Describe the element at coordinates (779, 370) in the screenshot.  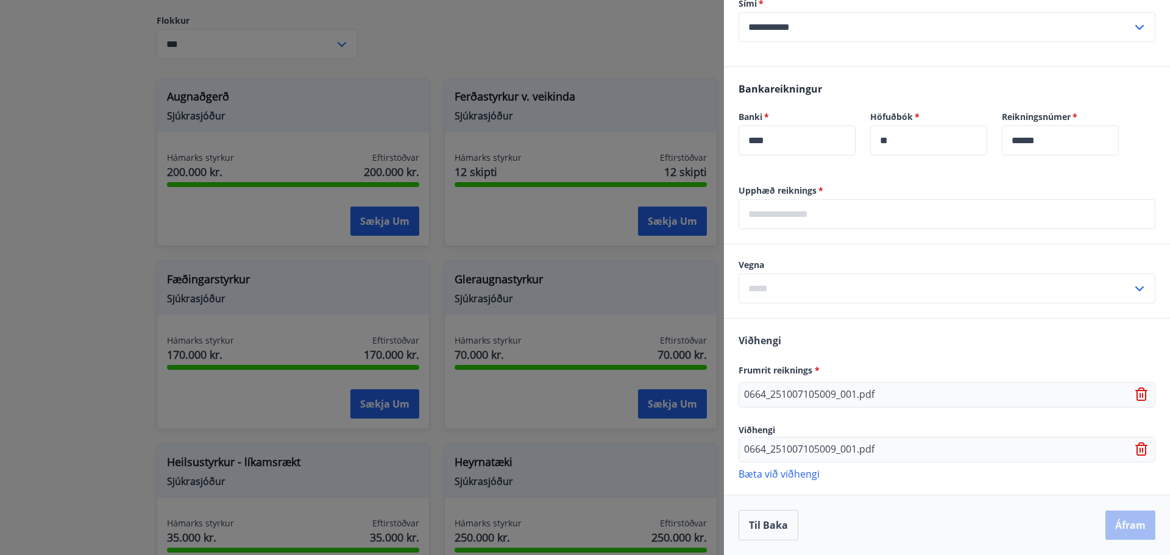
I see `span: Frumrit reiknings` at that location.